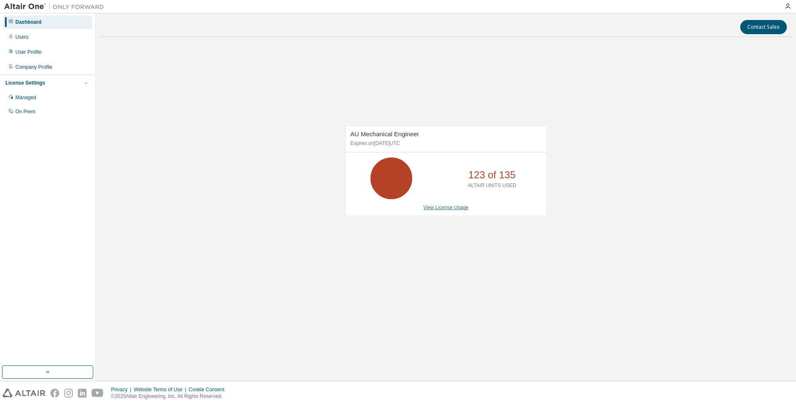  What do you see at coordinates (170, 396) in the screenshot?
I see `p: © 2025 Altair Engineering, Inc. All Rights Reserved.` at bounding box center [170, 396].